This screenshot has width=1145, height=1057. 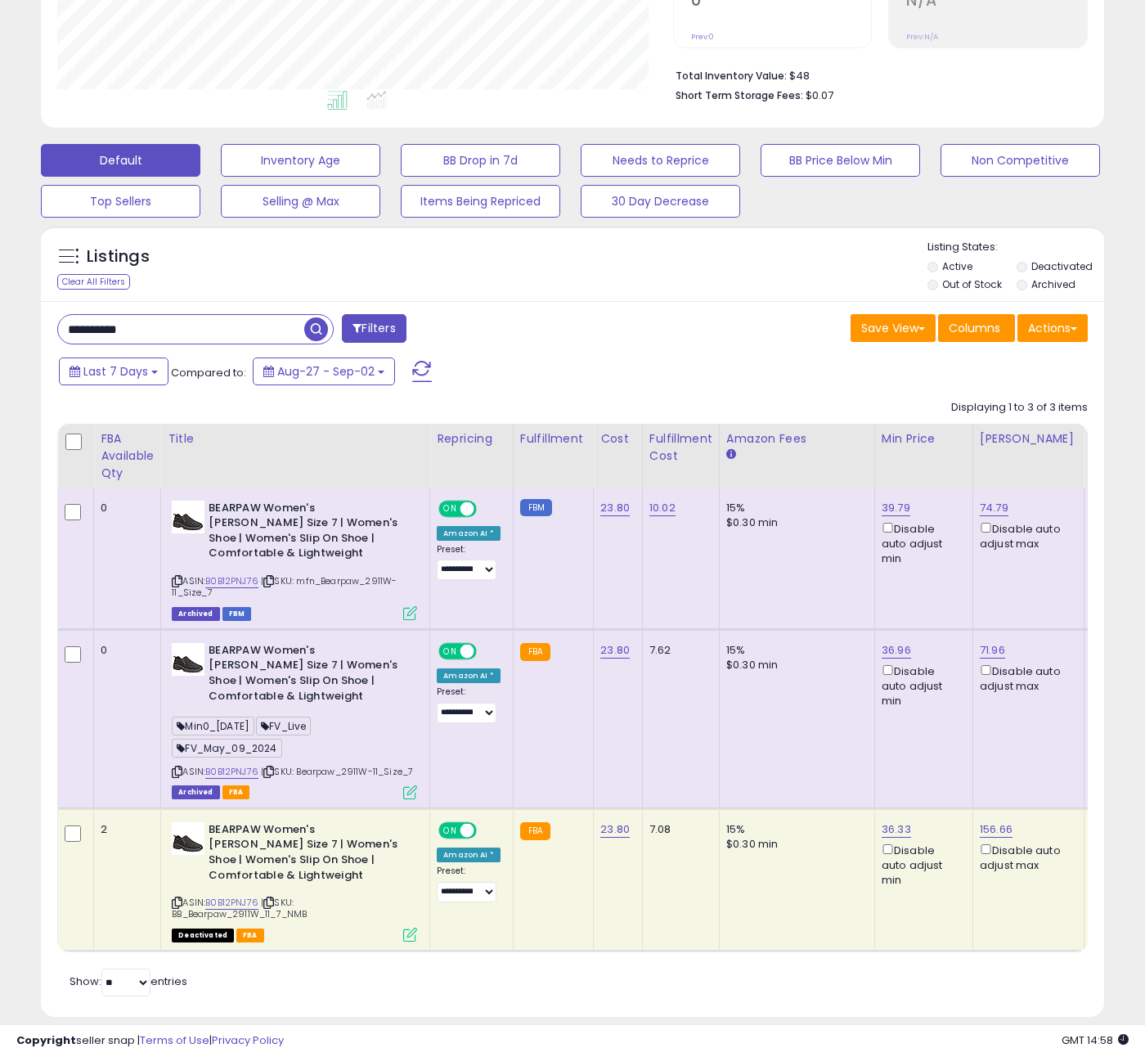 What do you see at coordinates (893, 328) in the screenshot?
I see `button: Save View` at bounding box center [893, 328].